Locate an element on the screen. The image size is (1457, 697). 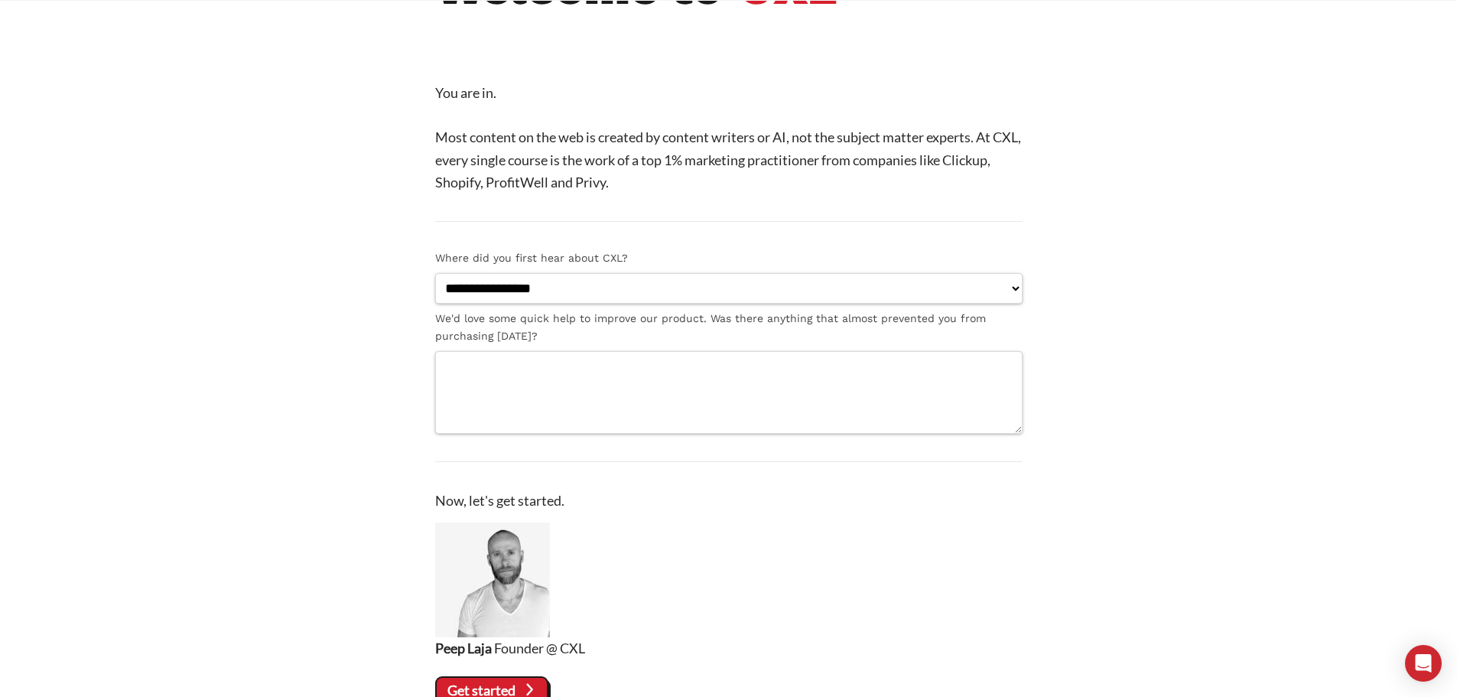
span: Founder @ CXL is located at coordinates (539, 648).